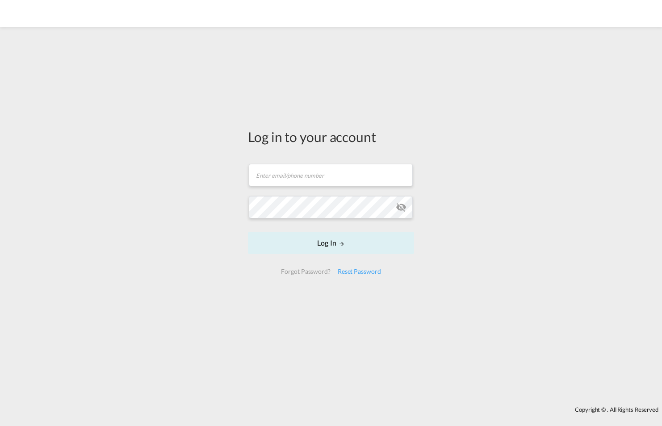  I want to click on input: Enter email/phone number, so click(331, 175).